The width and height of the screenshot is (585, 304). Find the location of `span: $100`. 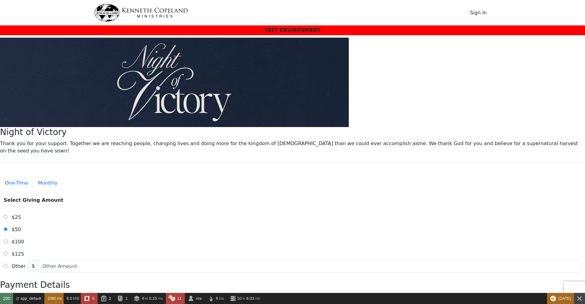

span: $100 is located at coordinates (18, 241).